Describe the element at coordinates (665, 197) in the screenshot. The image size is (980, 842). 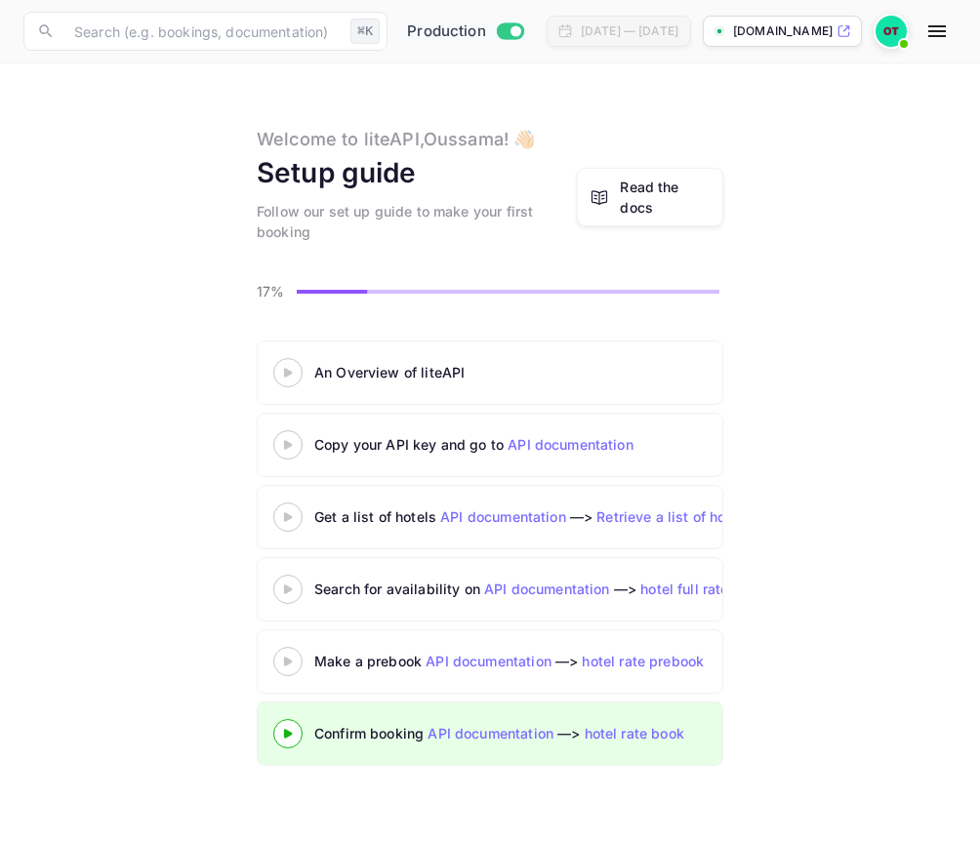
I see `div: Read the docs` at that location.